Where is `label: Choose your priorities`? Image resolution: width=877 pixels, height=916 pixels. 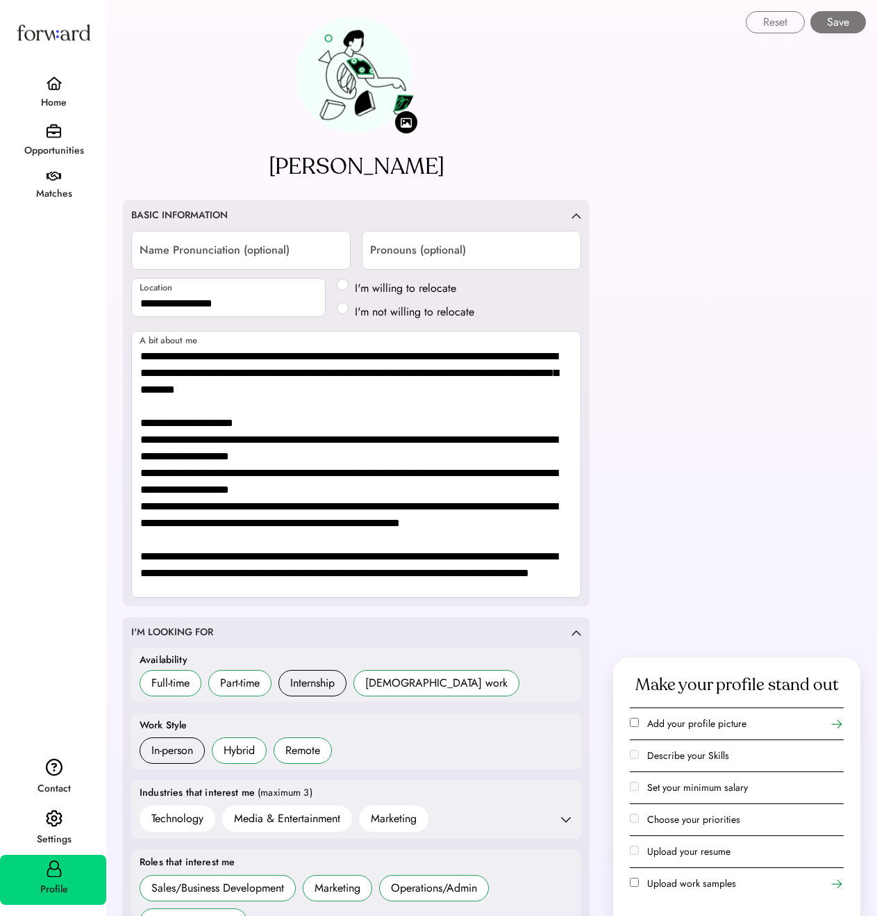
label: Choose your priorities is located at coordinates (694, 819).